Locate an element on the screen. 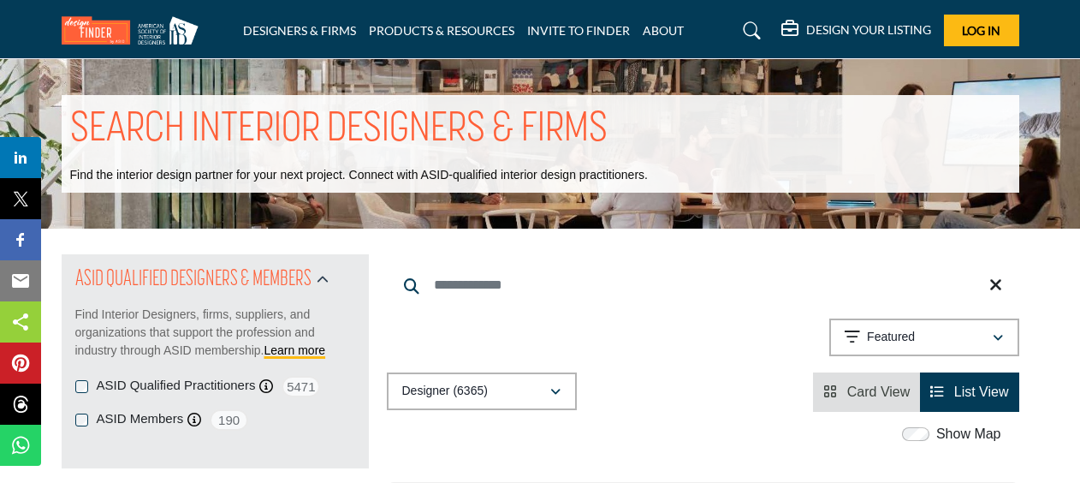 This screenshot has width=1080, height=483. button: Featured is located at coordinates (925, 337).